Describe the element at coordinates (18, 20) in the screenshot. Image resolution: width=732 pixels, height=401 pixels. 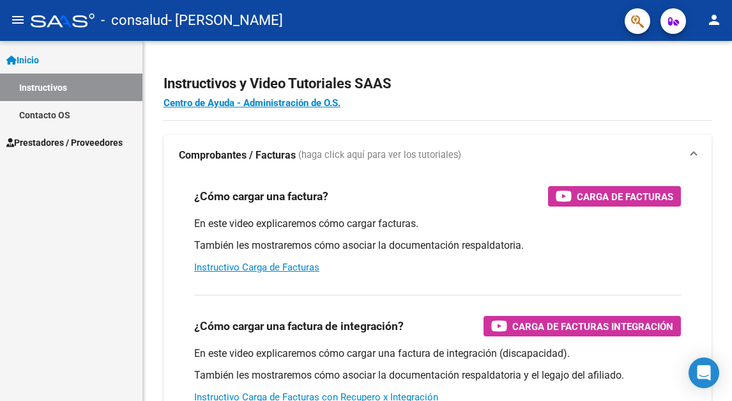
I see `mat-icon: menu` at that location.